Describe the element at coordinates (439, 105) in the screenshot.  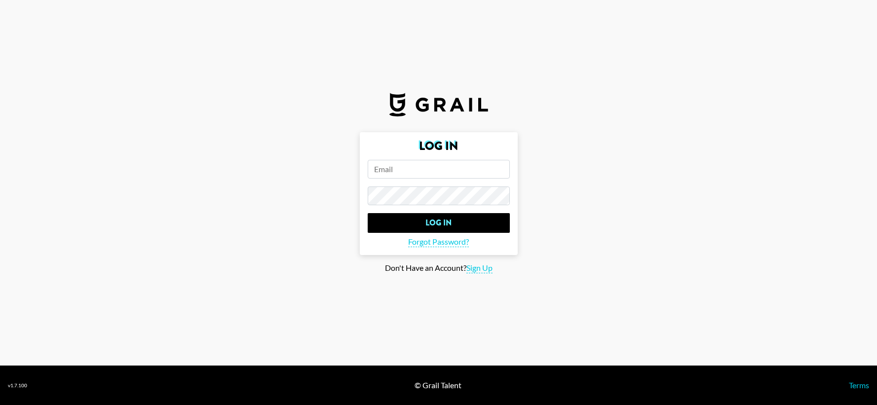
I see `img: Grail Talent Logo` at that location.